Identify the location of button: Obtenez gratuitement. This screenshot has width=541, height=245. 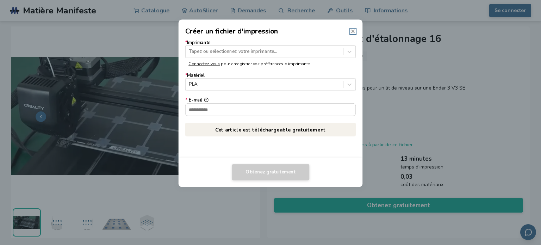
(270, 172).